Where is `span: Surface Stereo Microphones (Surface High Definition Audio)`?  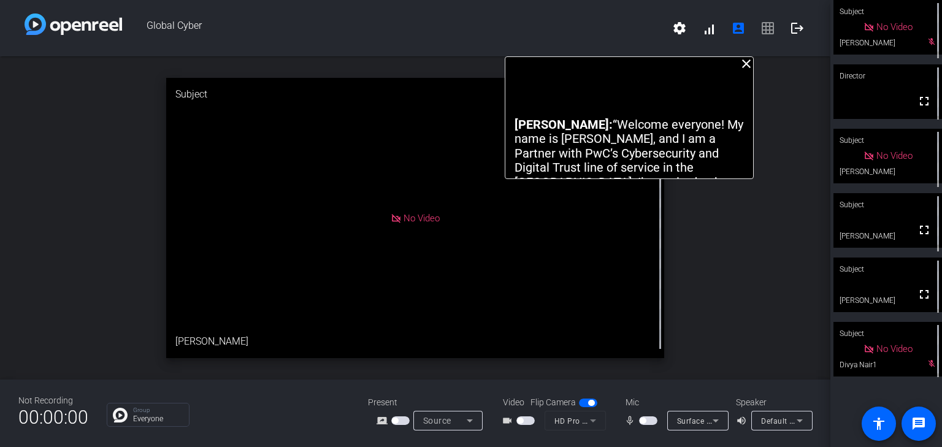
span: Surface Stereo Microphones (Surface High Definition Audio) is located at coordinates (785, 421).